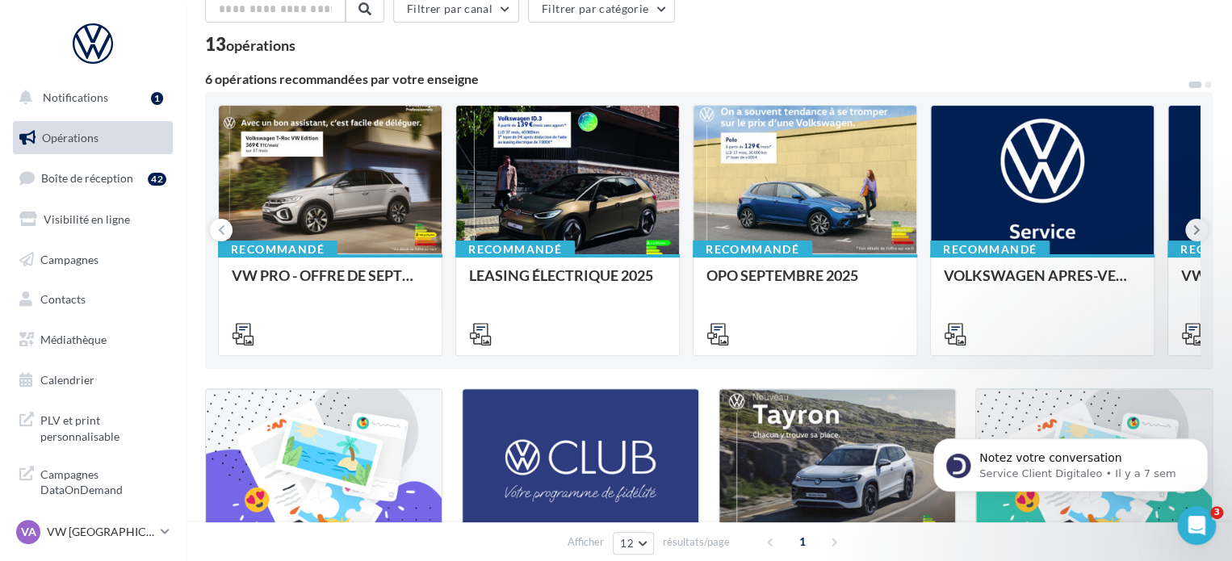 This screenshot has height=561, width=1232. I want to click on div: LEASING ÉLECTRIQUE 2025, so click(568, 283).